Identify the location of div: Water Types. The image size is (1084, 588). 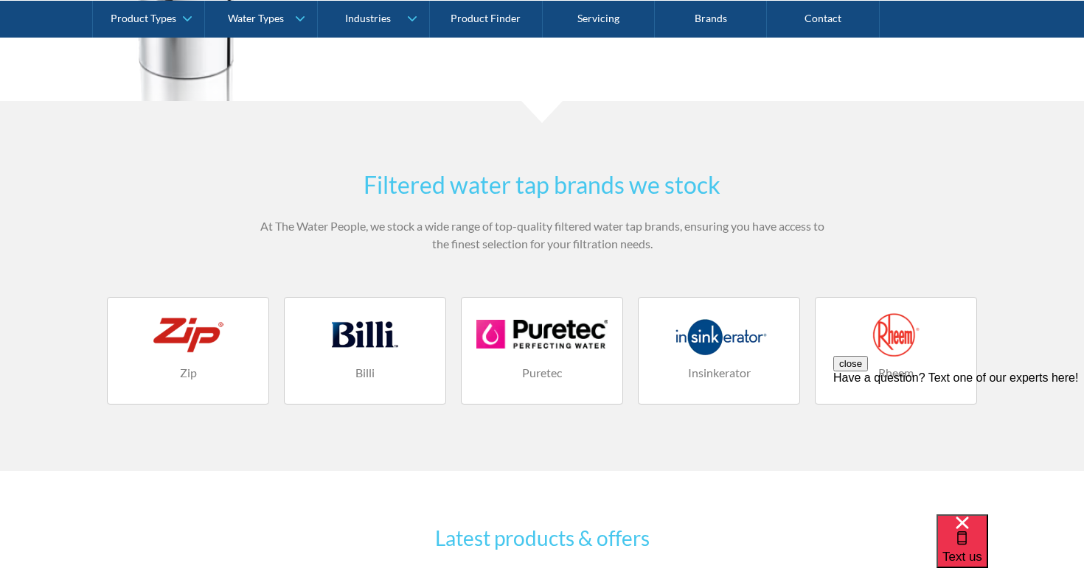
(256, 18).